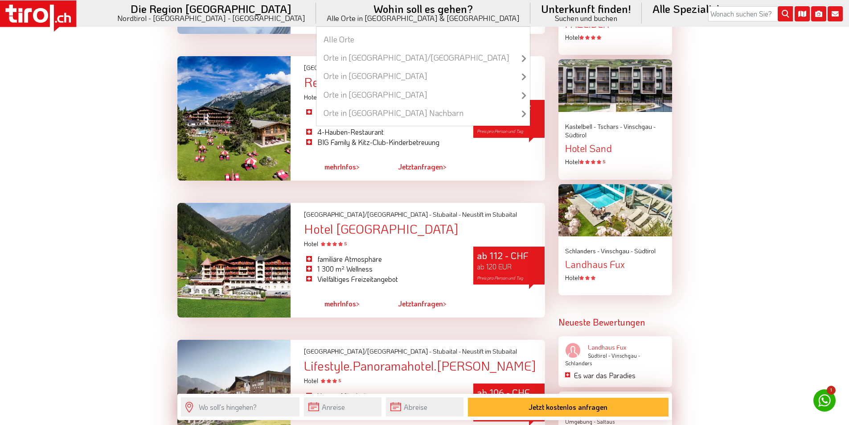 The width and height of the screenshot is (849, 425). Describe the element at coordinates (825, 400) in the screenshot. I see `a: 1` at that location.